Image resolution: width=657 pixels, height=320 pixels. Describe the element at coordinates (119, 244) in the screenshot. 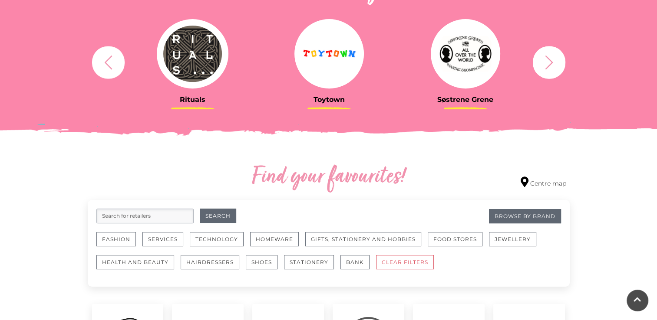

I see `a: Fashion` at that location.